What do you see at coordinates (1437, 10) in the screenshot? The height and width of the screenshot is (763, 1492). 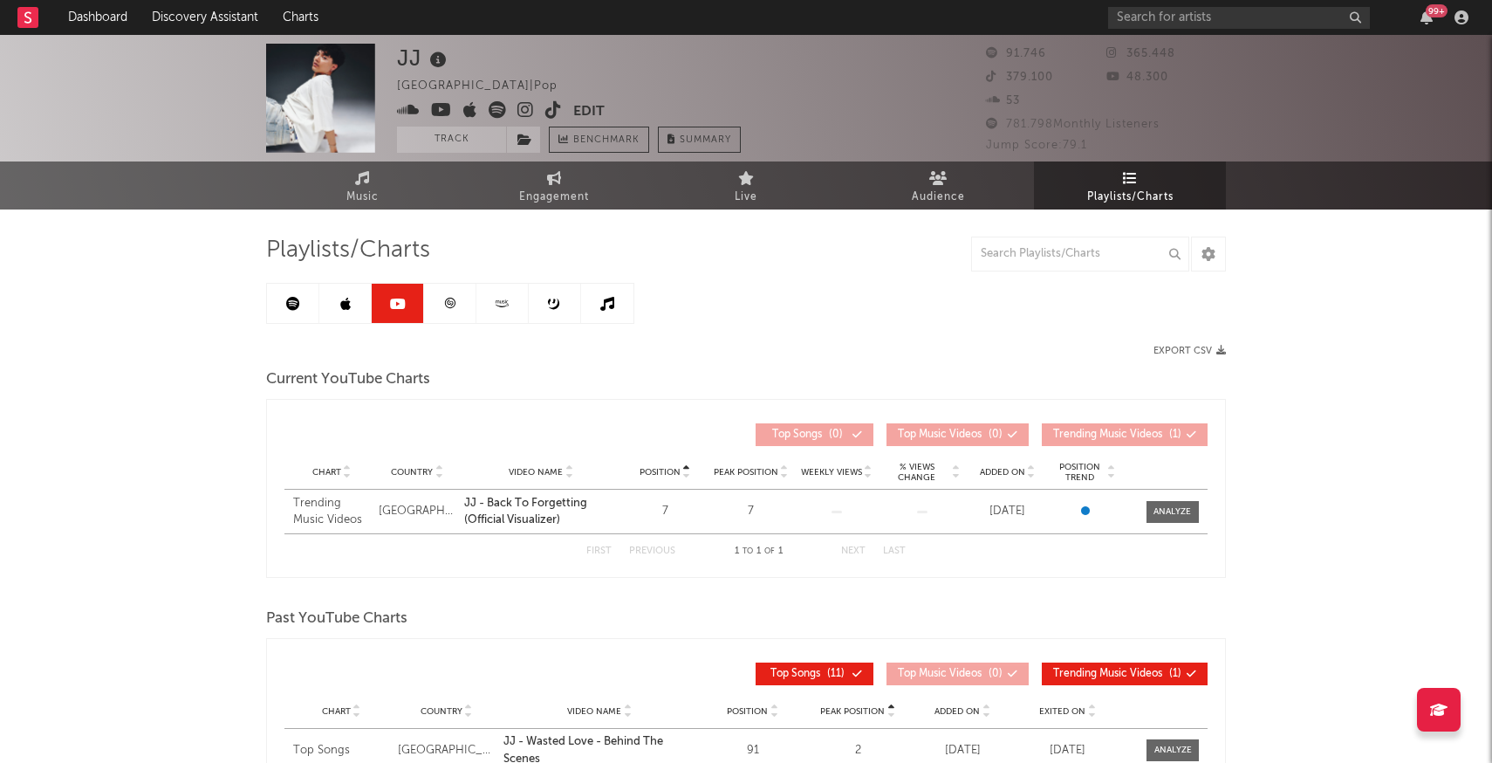 I see `div: 99 +` at bounding box center [1437, 10].